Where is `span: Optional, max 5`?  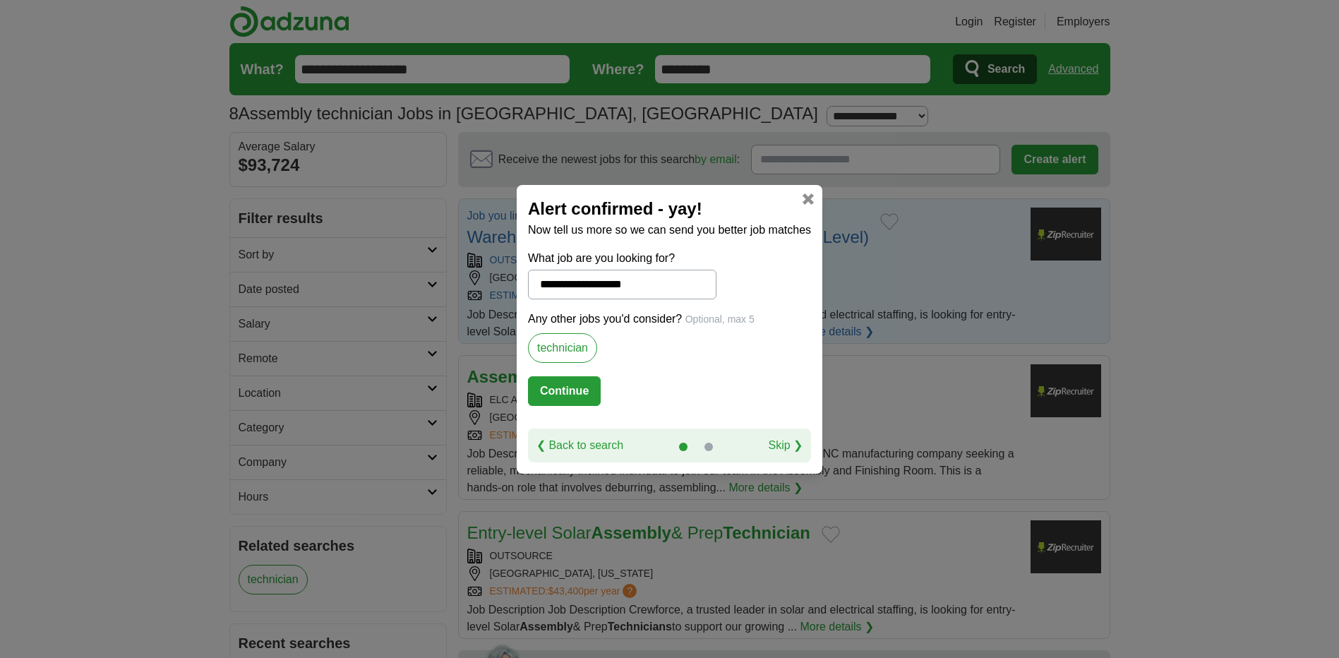
span: Optional, max 5 is located at coordinates (720, 319).